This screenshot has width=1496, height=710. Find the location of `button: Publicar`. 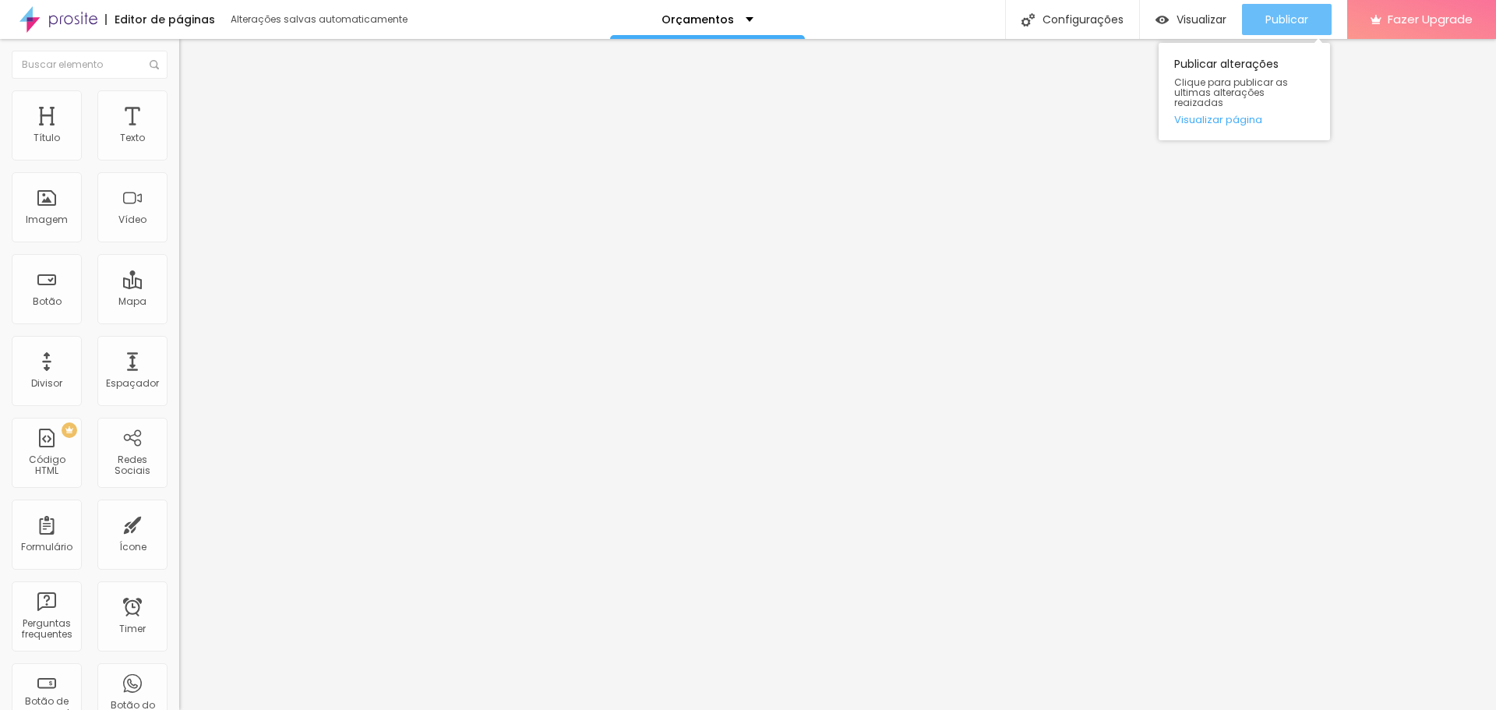

button: Publicar is located at coordinates (1286, 19).